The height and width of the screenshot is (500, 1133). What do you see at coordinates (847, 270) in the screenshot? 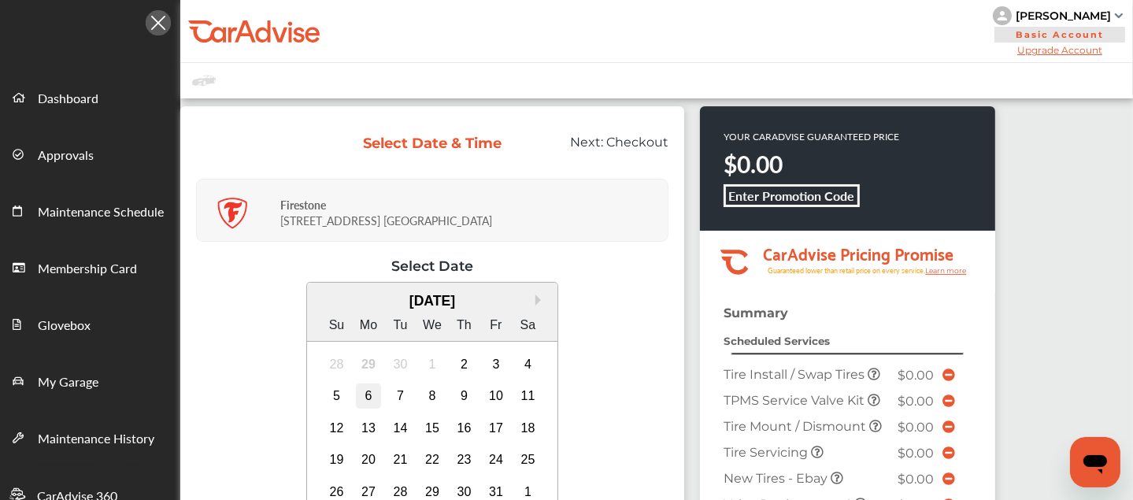
I see `tspan: Guaranteed lower than retail price on every service.` at bounding box center [847, 270].